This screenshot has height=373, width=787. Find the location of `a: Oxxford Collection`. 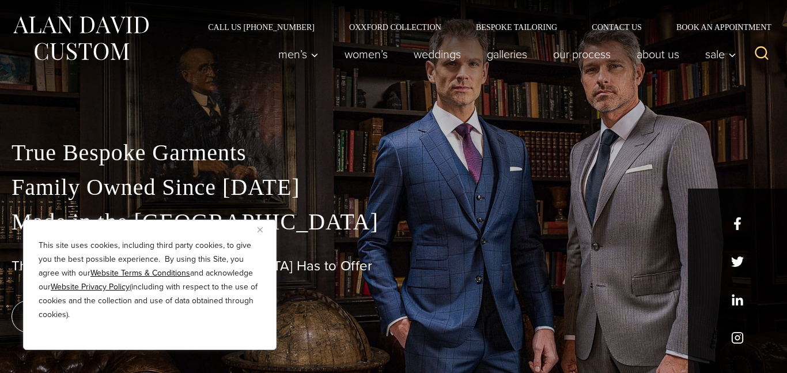

a: Oxxford Collection is located at coordinates (395, 27).